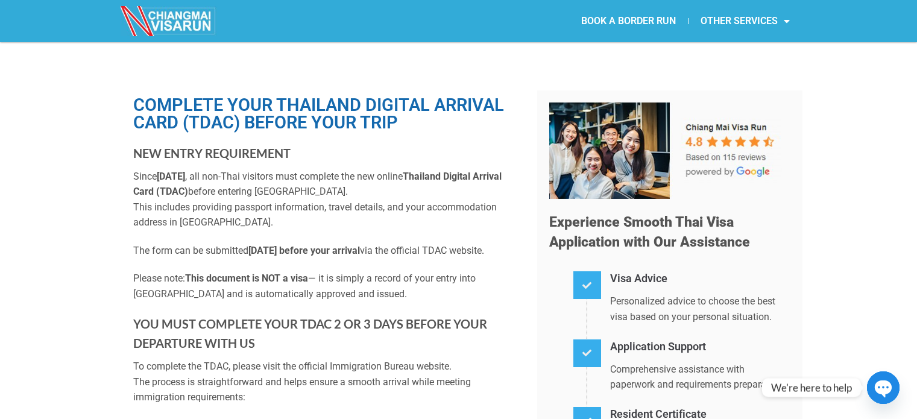  Describe the element at coordinates (700, 309) in the screenshot. I see `p: Personalized advice to choose the best visa based on your personal situation.` at that location.